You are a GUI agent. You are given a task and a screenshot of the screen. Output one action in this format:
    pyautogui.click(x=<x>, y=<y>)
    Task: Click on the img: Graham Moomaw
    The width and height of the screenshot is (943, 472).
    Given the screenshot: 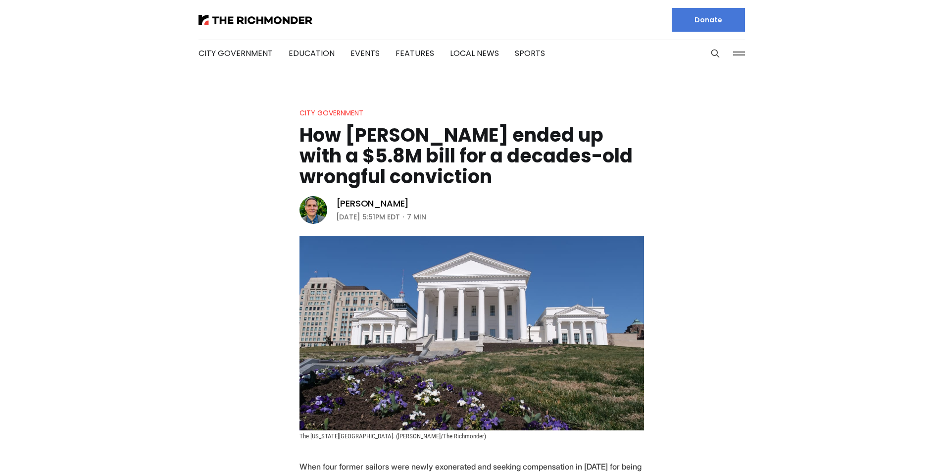 What is the action you would take?
    pyautogui.click(x=313, y=210)
    